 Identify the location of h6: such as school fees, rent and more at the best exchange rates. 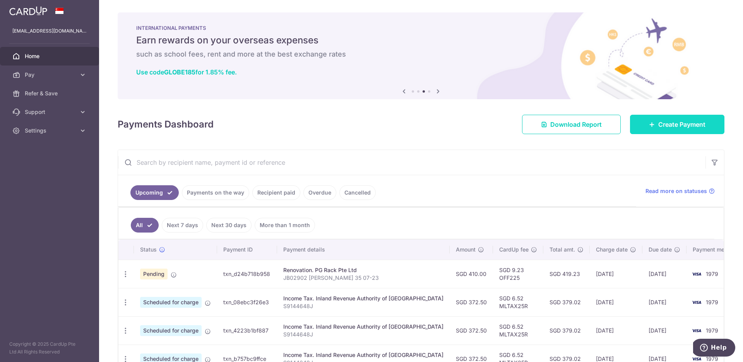
(421, 54).